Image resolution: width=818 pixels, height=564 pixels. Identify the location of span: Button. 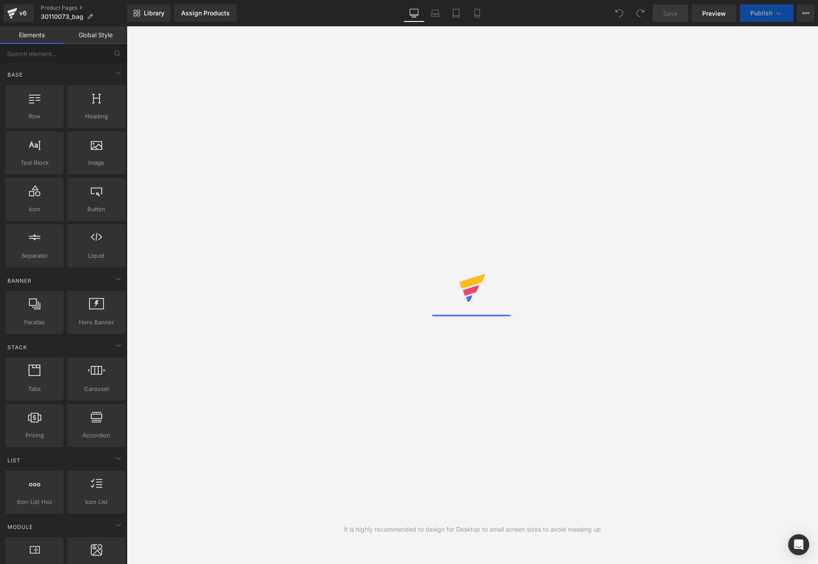
(96, 209).